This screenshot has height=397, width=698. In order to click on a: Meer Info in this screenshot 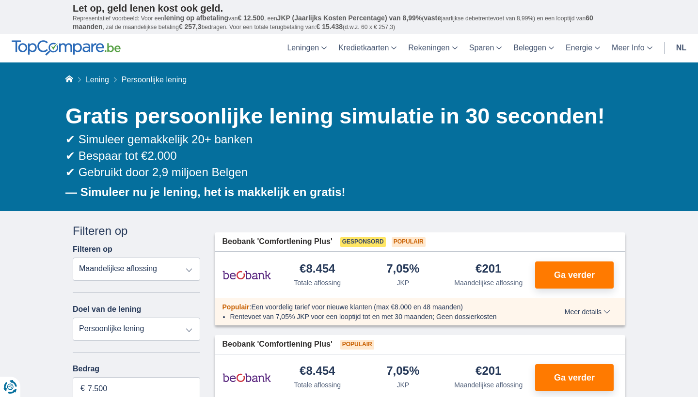, I will do `click(632, 48)`.